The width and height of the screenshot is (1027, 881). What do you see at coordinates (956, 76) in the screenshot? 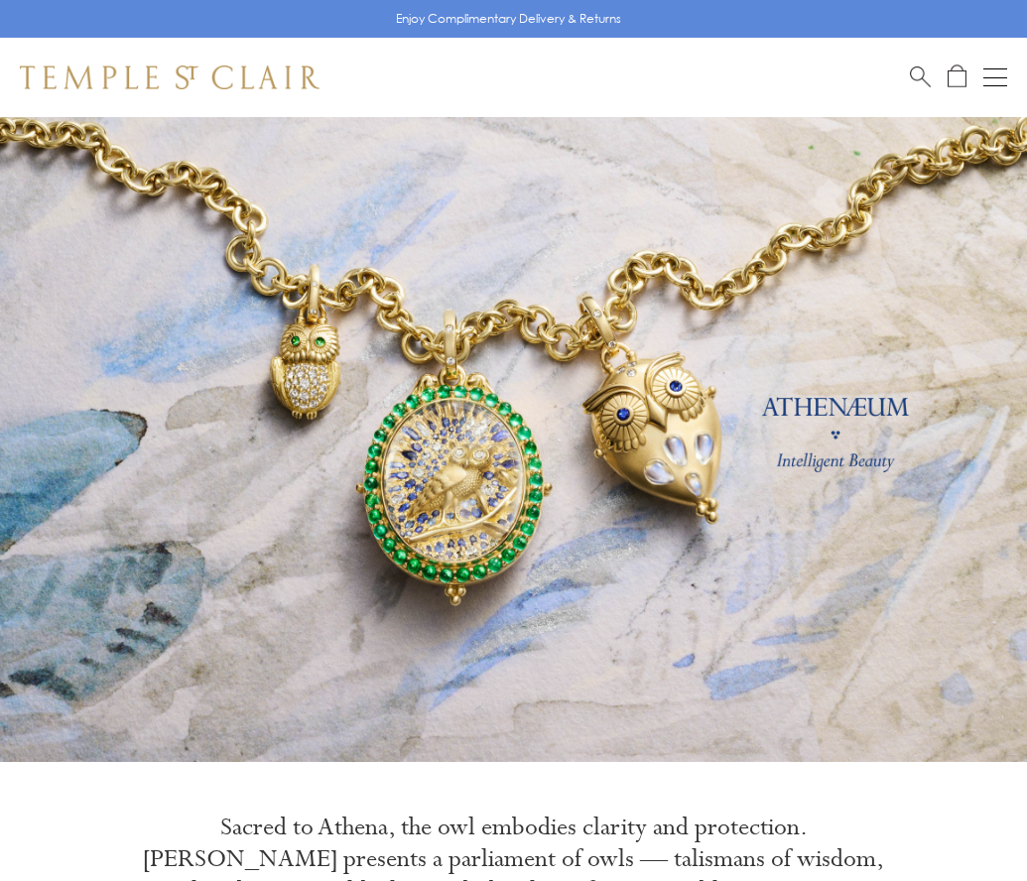
I see `a: Open Shopping Bag` at bounding box center [956, 76].